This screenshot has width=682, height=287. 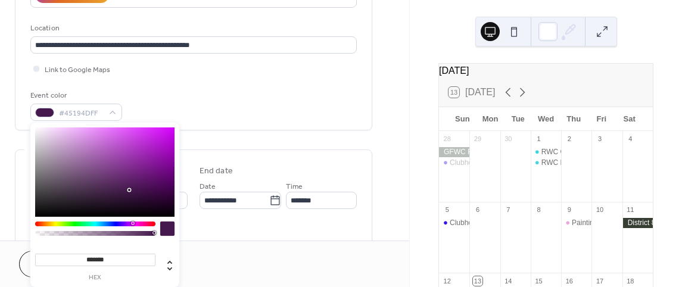 I want to click on div: 30, so click(x=508, y=139).